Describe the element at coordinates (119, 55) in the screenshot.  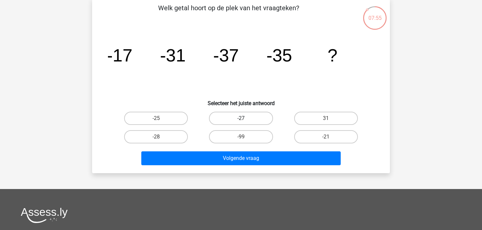
I see `tspan: -17` at that location.